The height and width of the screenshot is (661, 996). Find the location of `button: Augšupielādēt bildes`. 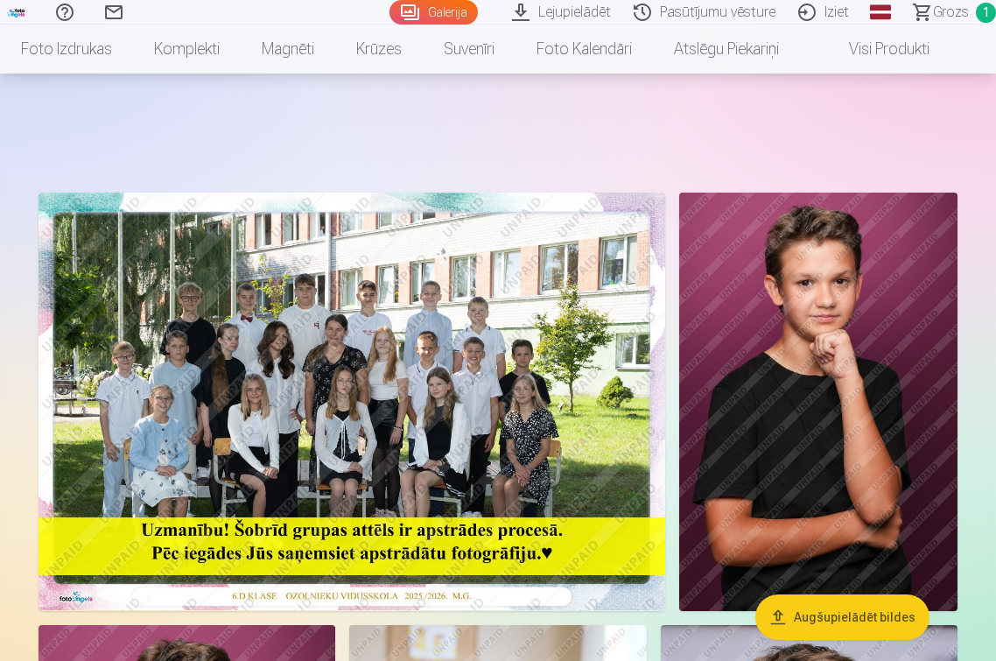

button: Augšupielādēt bildes is located at coordinates (842, 617).